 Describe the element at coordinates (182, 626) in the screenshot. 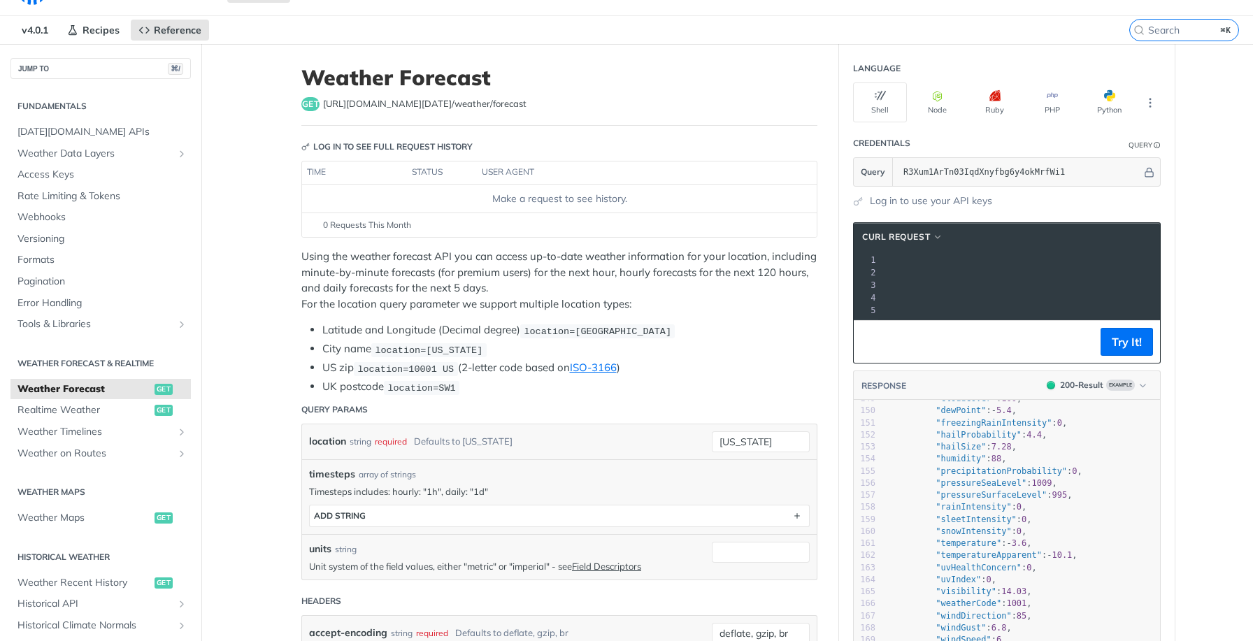

I see `button: Show subpages for Historical Climate Normals` at that location.